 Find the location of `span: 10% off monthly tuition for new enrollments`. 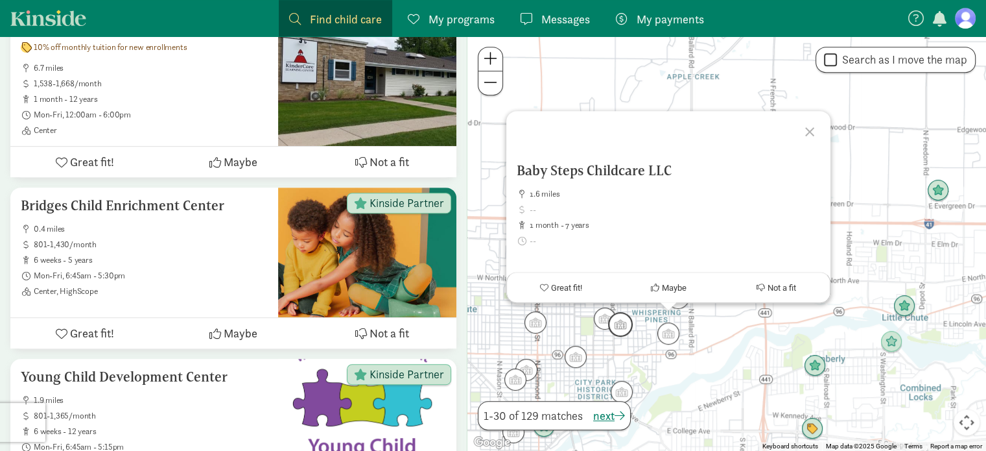

span: 10% off monthly tuition for new enrollments is located at coordinates (110, 47).